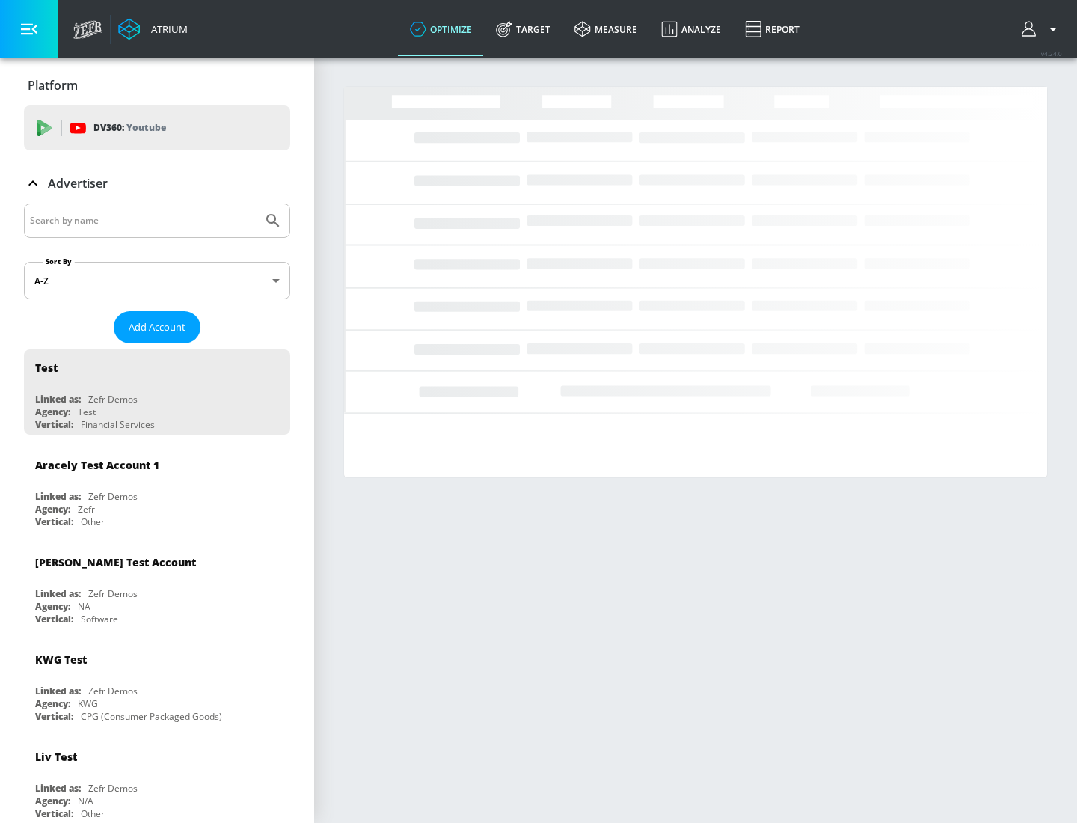 The image size is (1077, 823). I want to click on p: Advertiser, so click(78, 183).